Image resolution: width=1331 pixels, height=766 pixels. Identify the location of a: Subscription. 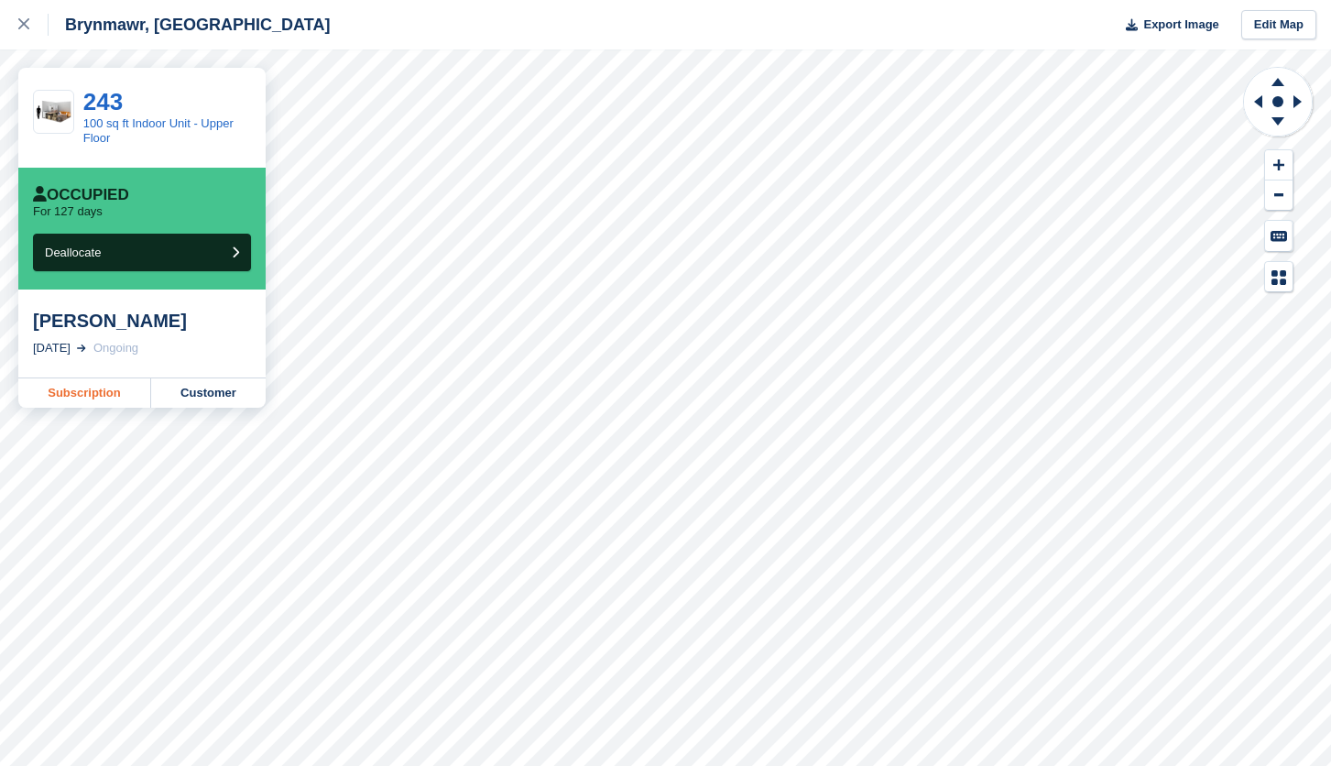
(84, 393).